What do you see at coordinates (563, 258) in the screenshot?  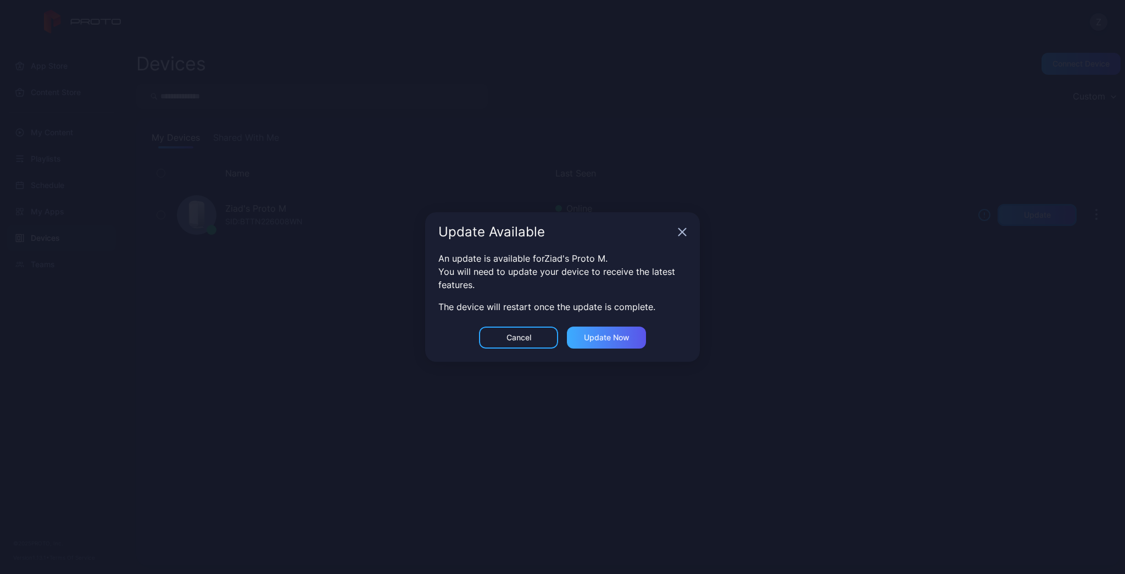 I see `div: An update is available for Ziad's Proto M .` at bounding box center [563, 258].